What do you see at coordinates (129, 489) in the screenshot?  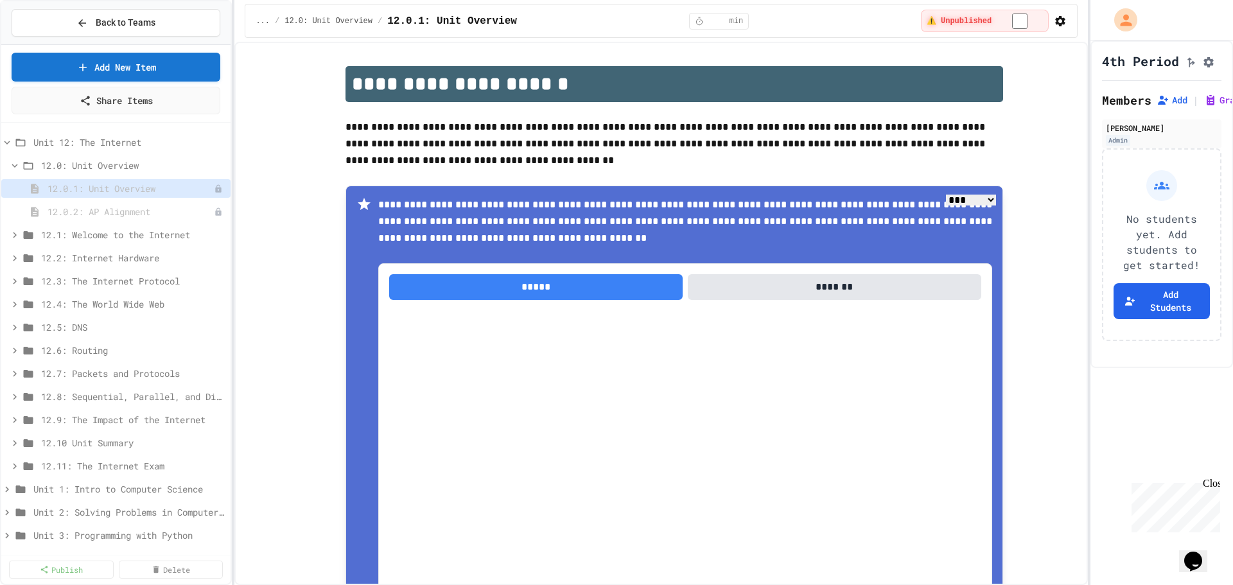 I see `span: Unit 1: Intro to Computer Science` at bounding box center [129, 489].